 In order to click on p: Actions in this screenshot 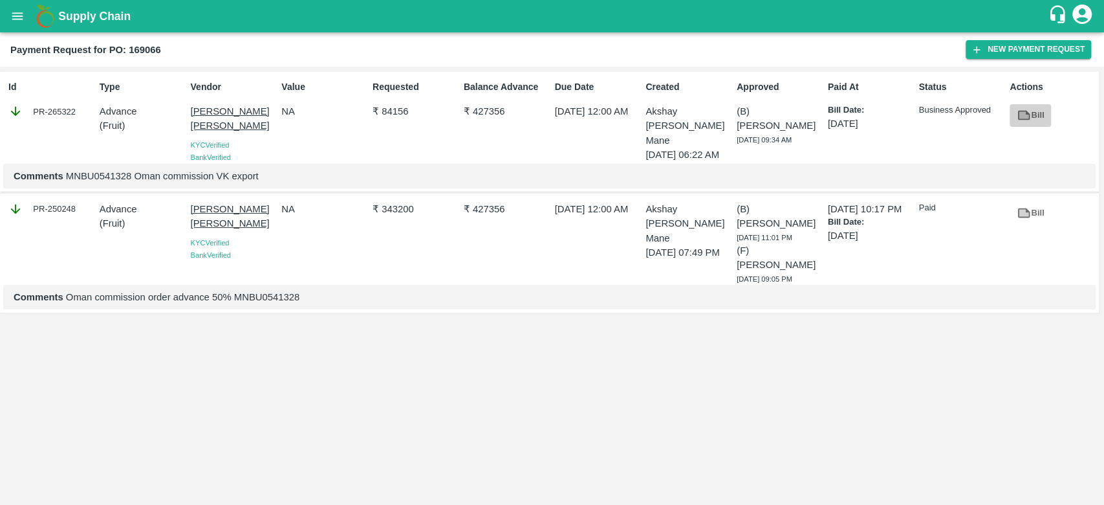, I will do `click(1052, 87)`.